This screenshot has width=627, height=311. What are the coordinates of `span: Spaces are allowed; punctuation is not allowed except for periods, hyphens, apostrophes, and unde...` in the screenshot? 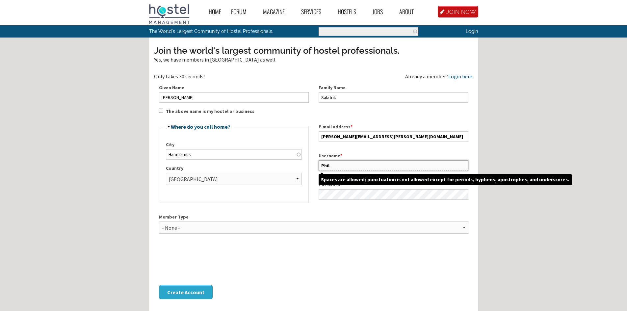 It's located at (445, 180).